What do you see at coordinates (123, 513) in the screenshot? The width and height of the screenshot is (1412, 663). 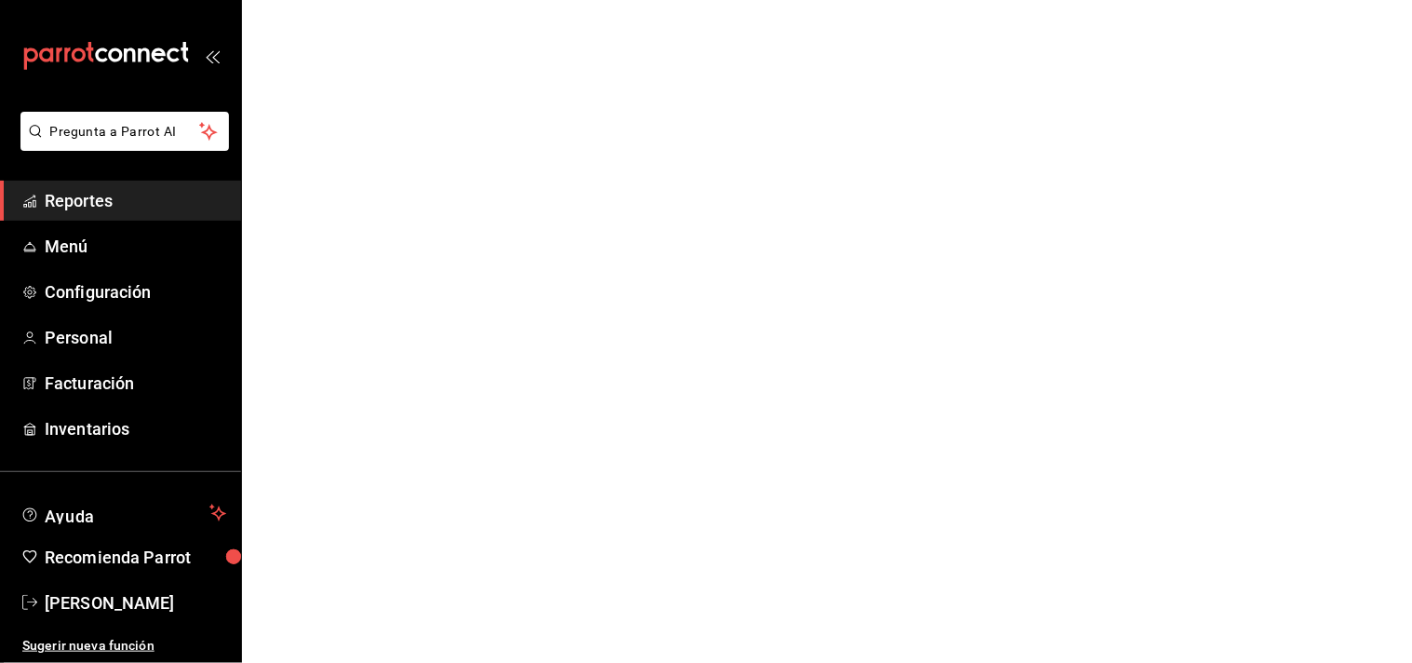 I see `span: Ayuda` at bounding box center [123, 513].